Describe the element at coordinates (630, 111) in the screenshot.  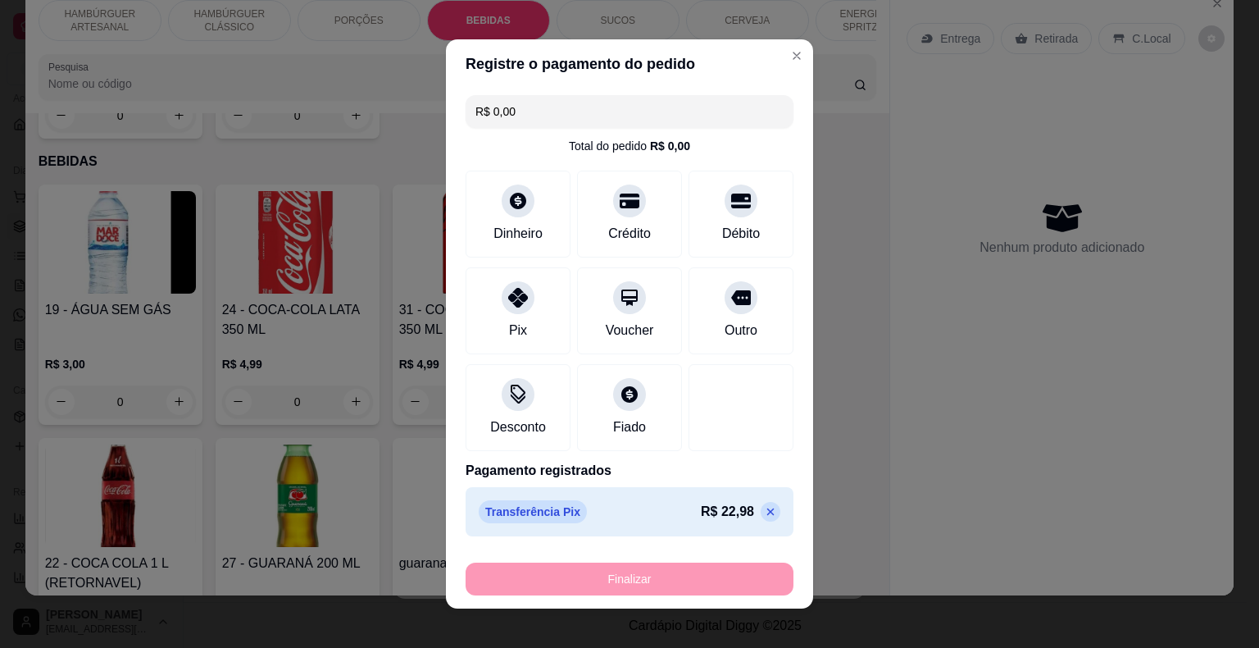
I see `input: Ex.: hambúrguer de cordeiro` at that location.